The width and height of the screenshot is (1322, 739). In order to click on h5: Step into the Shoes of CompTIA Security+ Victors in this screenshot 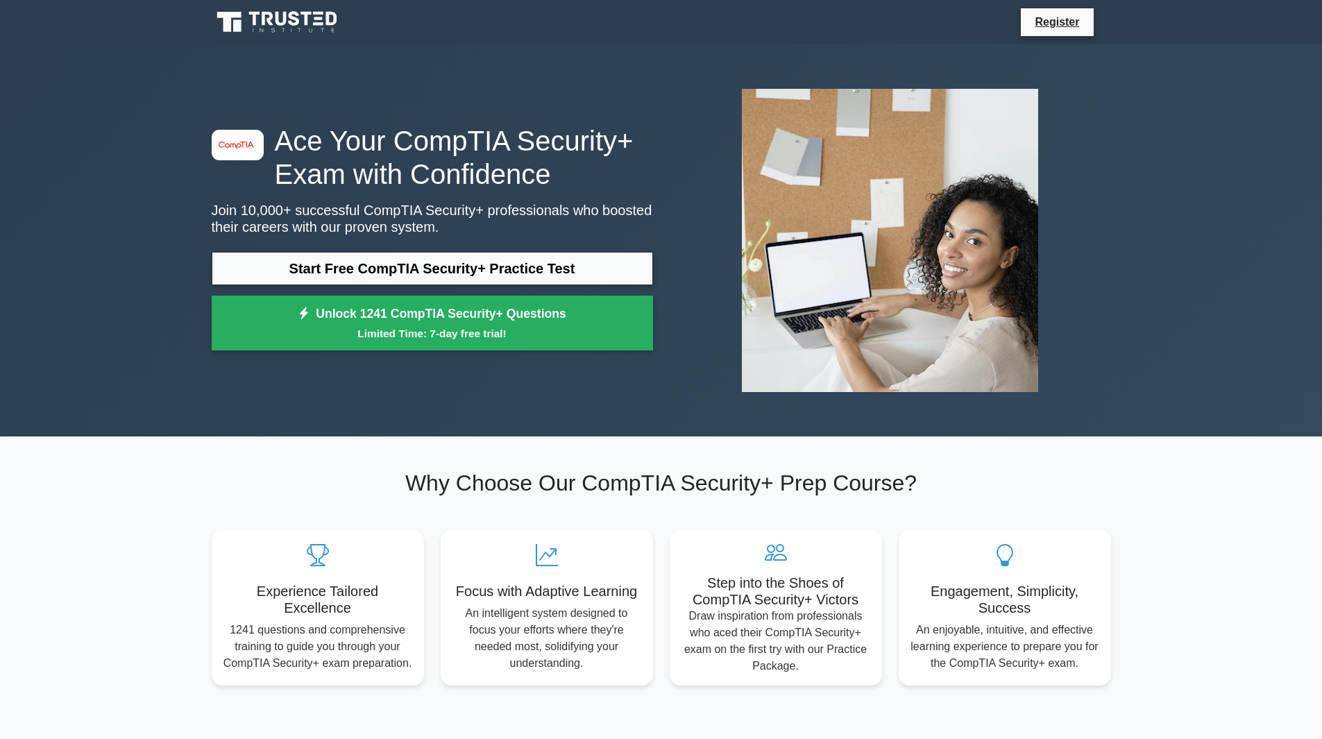, I will do `click(776, 591)`.